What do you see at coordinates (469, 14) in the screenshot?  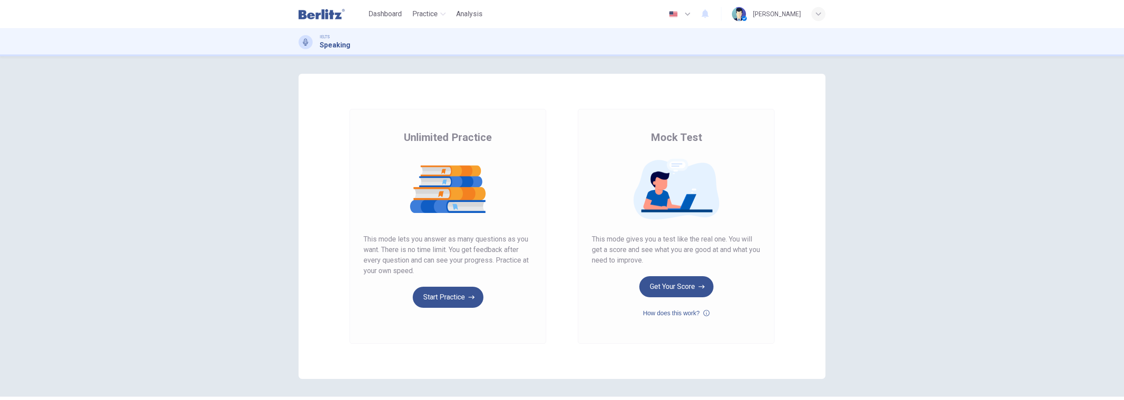 I see `button: Analysis` at bounding box center [469, 14].